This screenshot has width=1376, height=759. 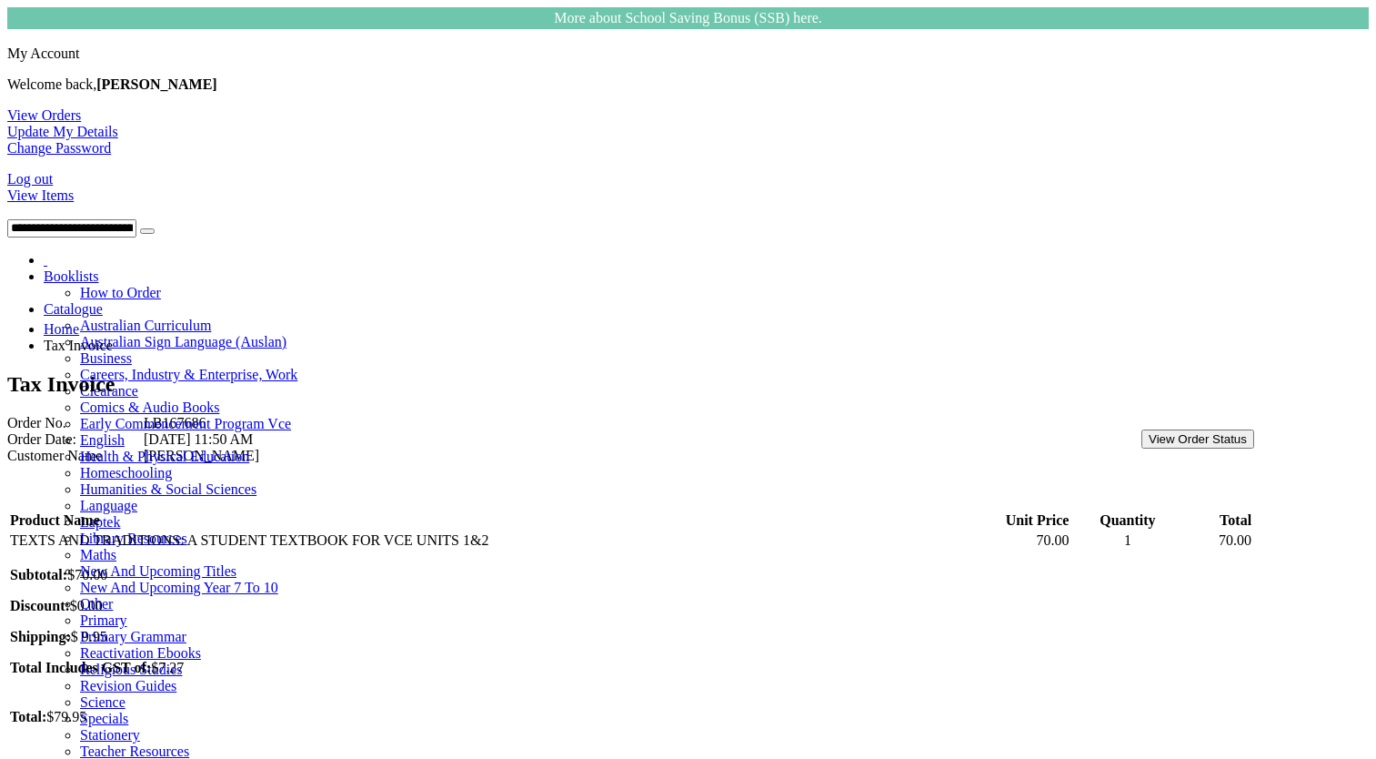 What do you see at coordinates (1198, 438) in the screenshot?
I see `button: View Order Status` at bounding box center [1198, 438].